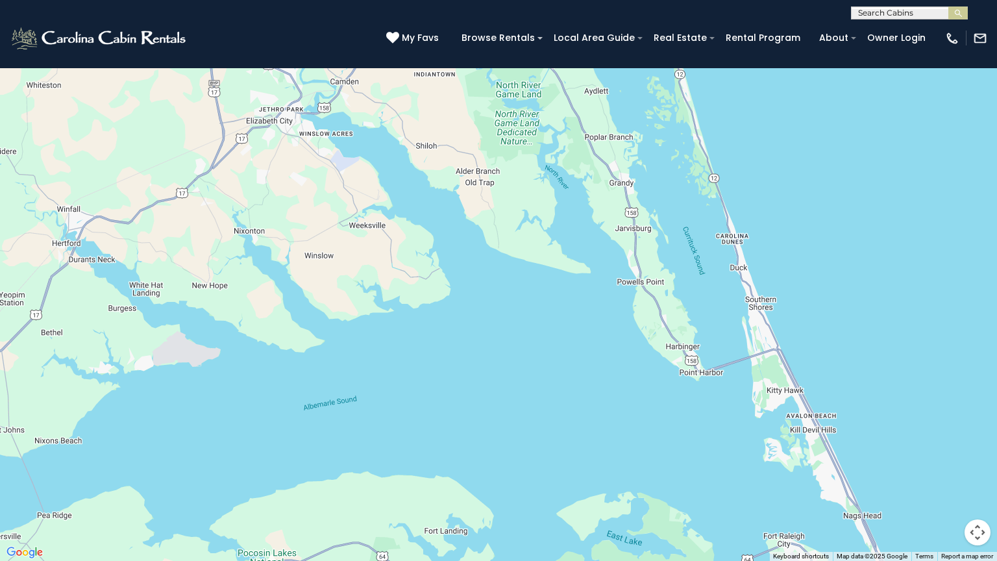 The height and width of the screenshot is (561, 997). Describe the element at coordinates (897, 38) in the screenshot. I see `a: Owner Login` at that location.